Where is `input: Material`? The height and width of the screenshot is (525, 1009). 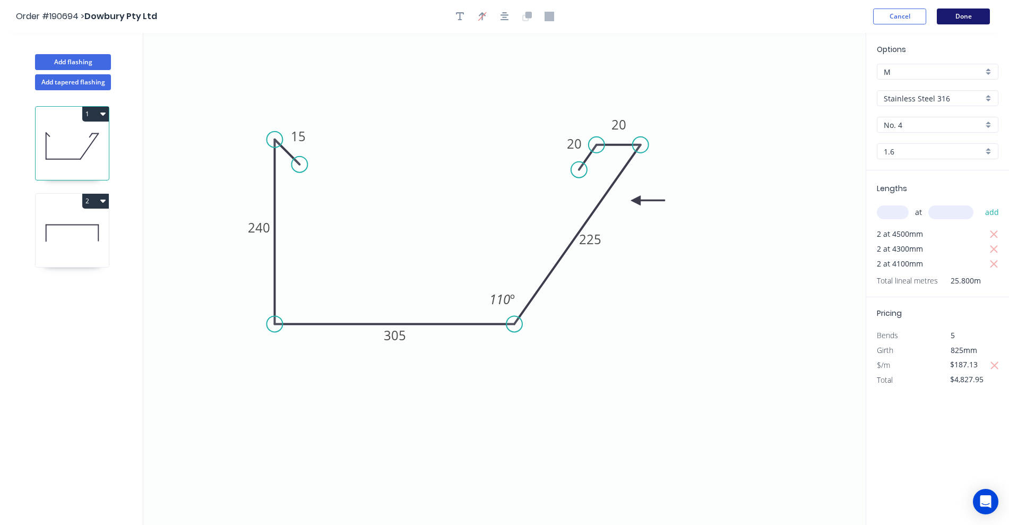
input: Material is located at coordinates (933, 98).